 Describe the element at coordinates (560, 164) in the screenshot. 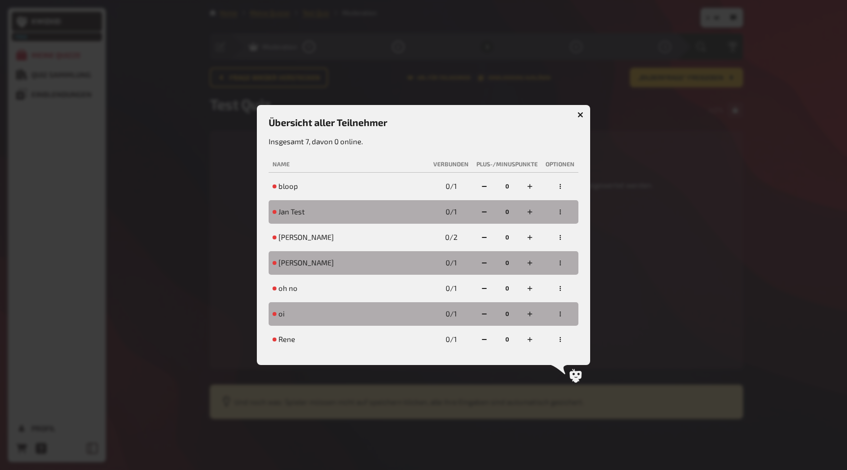

I see `th: Optionen` at that location.